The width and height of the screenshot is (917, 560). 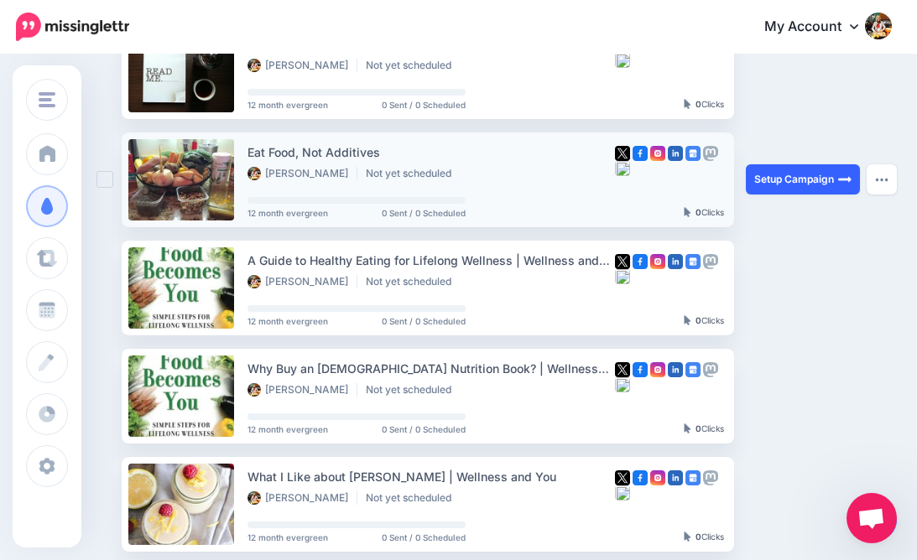 What do you see at coordinates (820, 27) in the screenshot?
I see `a: My Account` at bounding box center [820, 27].